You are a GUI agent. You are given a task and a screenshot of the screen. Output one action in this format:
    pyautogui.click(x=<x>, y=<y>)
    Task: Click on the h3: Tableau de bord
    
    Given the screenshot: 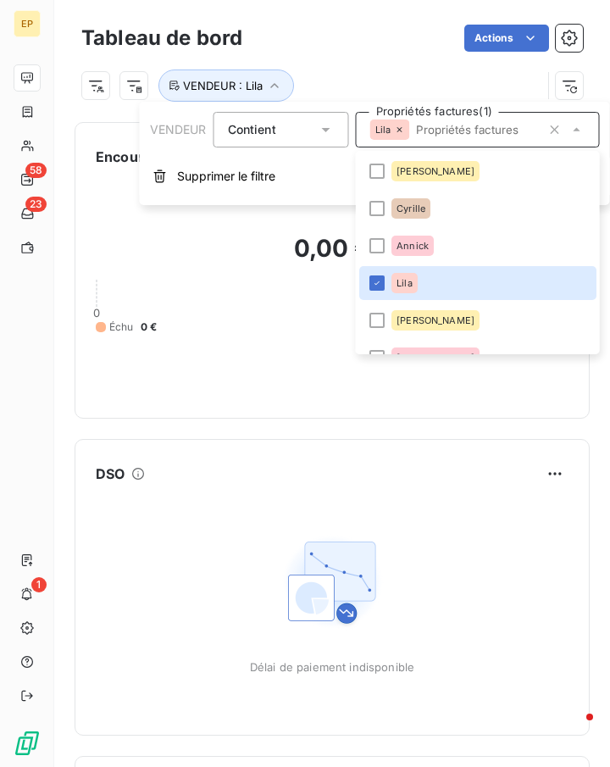 What is the action you would take?
    pyautogui.click(x=162, y=38)
    